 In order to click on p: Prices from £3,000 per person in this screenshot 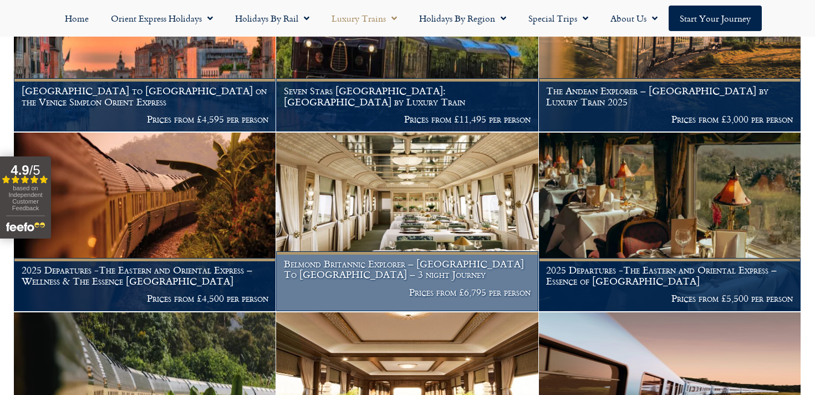, I will do `click(669, 119)`.